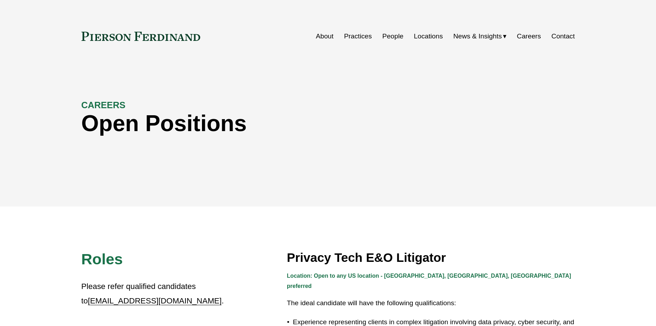 This screenshot has width=656, height=326. What do you see at coordinates (103, 105) in the screenshot?
I see `strong: CAREERS` at bounding box center [103, 105].